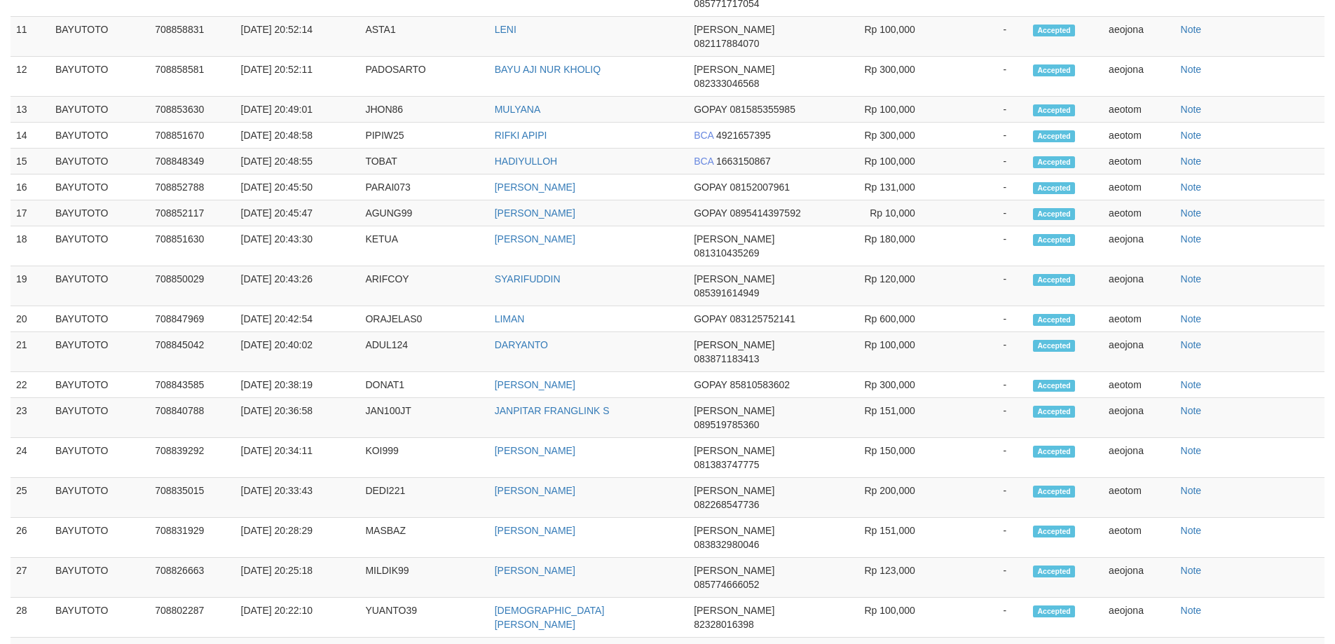  What do you see at coordinates (30, 537) in the screenshot?
I see `td: 26` at bounding box center [30, 537].